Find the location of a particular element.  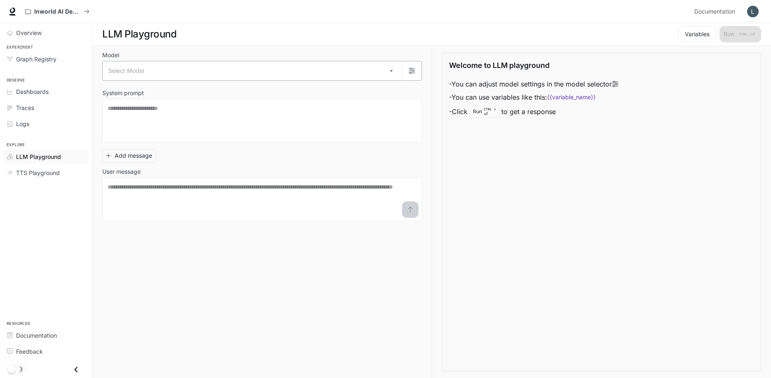

span: TTS Playground is located at coordinates (38, 173).